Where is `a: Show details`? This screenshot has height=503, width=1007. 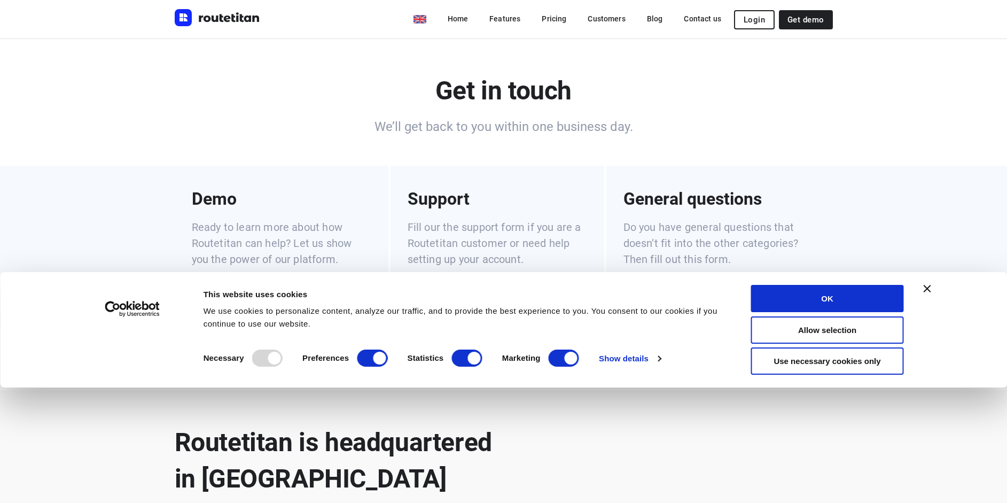
a: Show details is located at coordinates (630, 358).